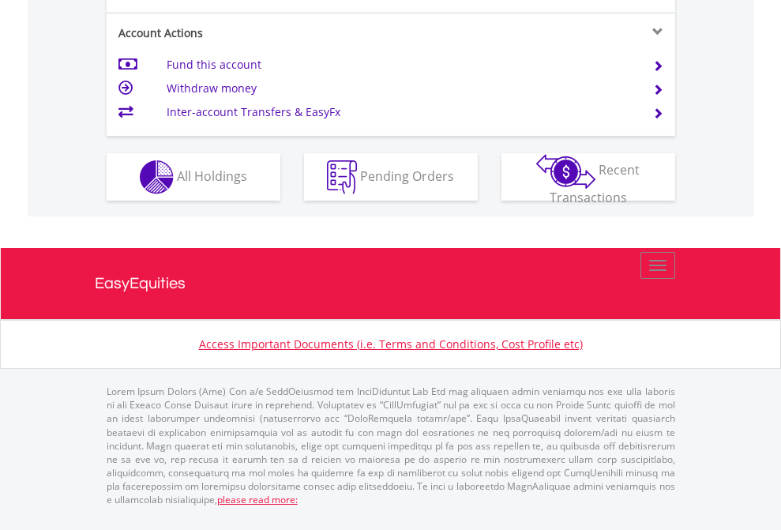 The width and height of the screenshot is (781, 530). What do you see at coordinates (391, 445) in the screenshot?
I see `p: Lorem Ipsum Dolors (Ame) Con a/e SeddOeiusmod tem InciDiduntut Lab Etd mag aliquaen admin veniamq...` at bounding box center [391, 445].